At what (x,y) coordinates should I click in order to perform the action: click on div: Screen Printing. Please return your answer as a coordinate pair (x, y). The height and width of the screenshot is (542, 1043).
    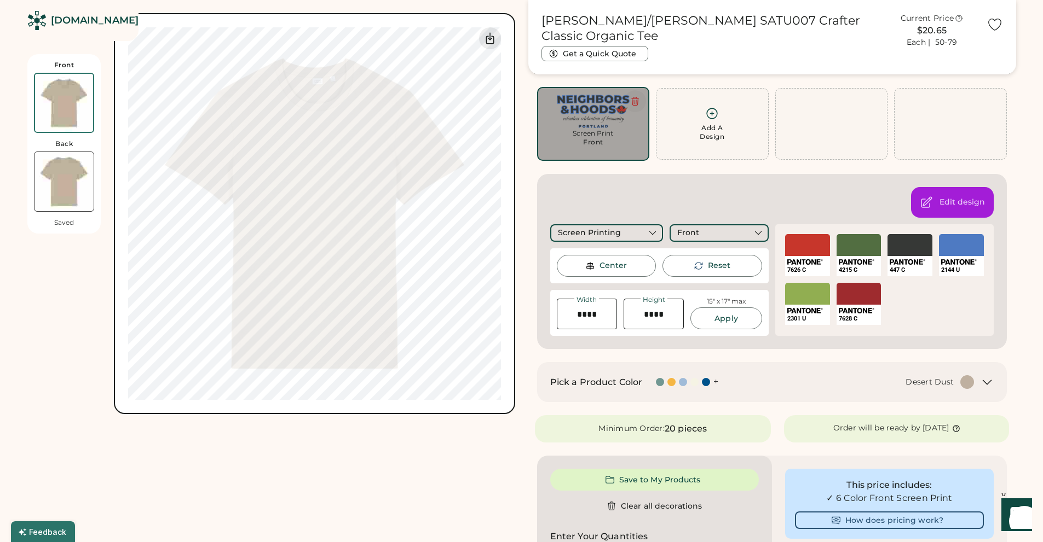
    Looking at the image, I should click on (589, 233).